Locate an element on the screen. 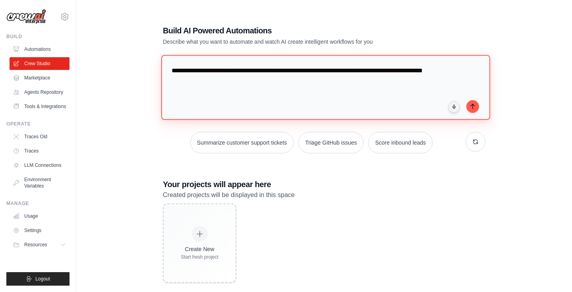 This screenshot has height=292, width=572. button: Get new suggestions is located at coordinates (475, 142).